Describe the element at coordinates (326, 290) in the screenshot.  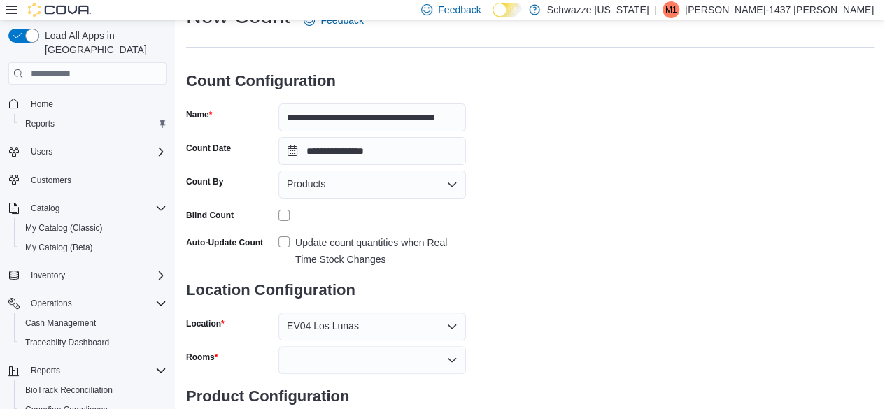
I see `h3: Location Configuration` at that location.